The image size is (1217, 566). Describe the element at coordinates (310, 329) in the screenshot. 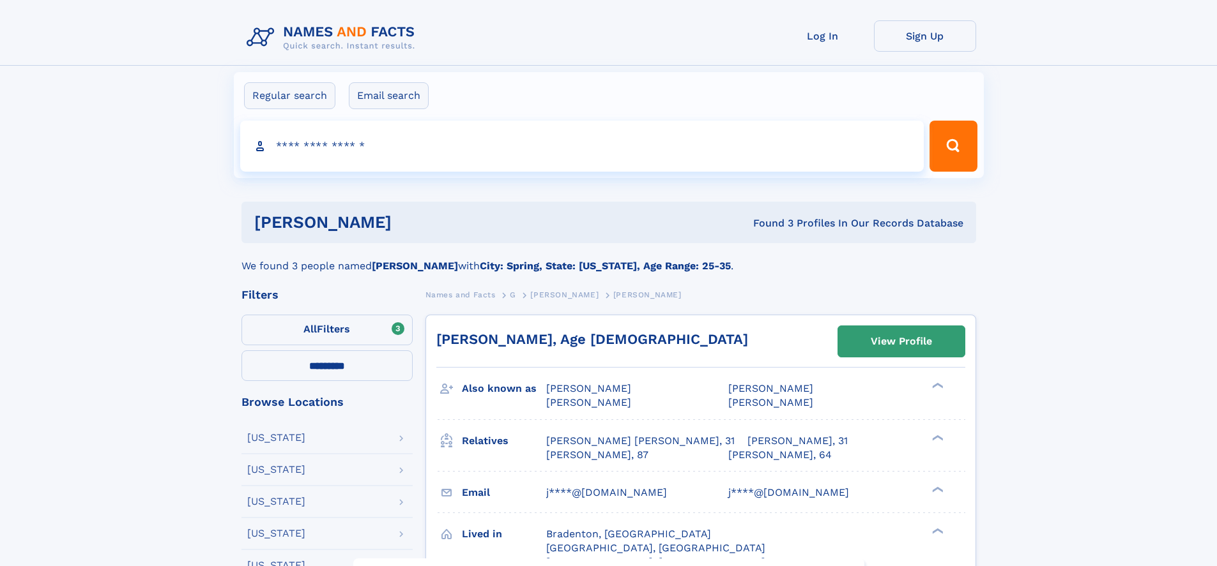

I see `span: All` at that location.